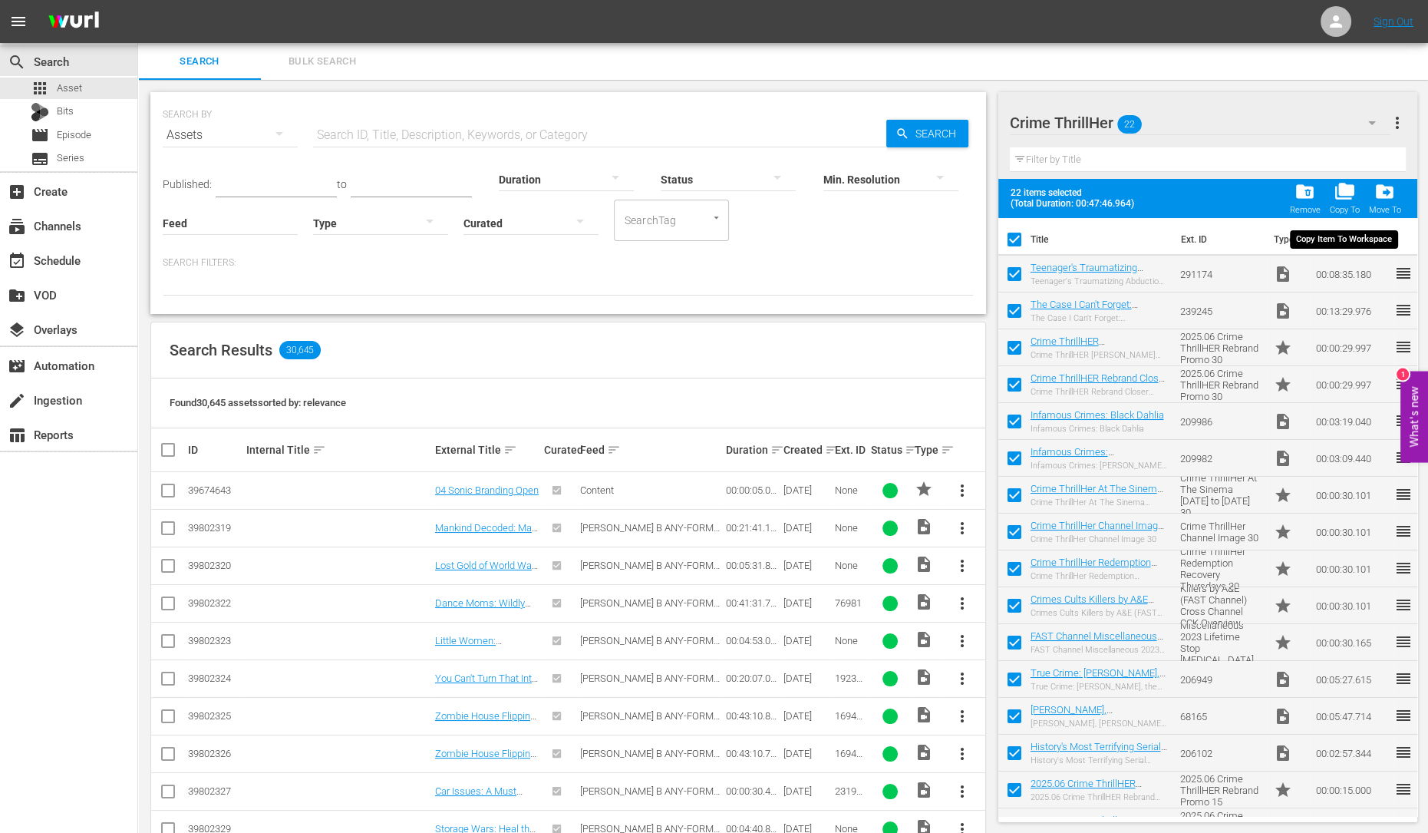  Describe the element at coordinates (479, 796) in the screenshot. I see `a: Car Issues: A Must Have Tool` at that location.